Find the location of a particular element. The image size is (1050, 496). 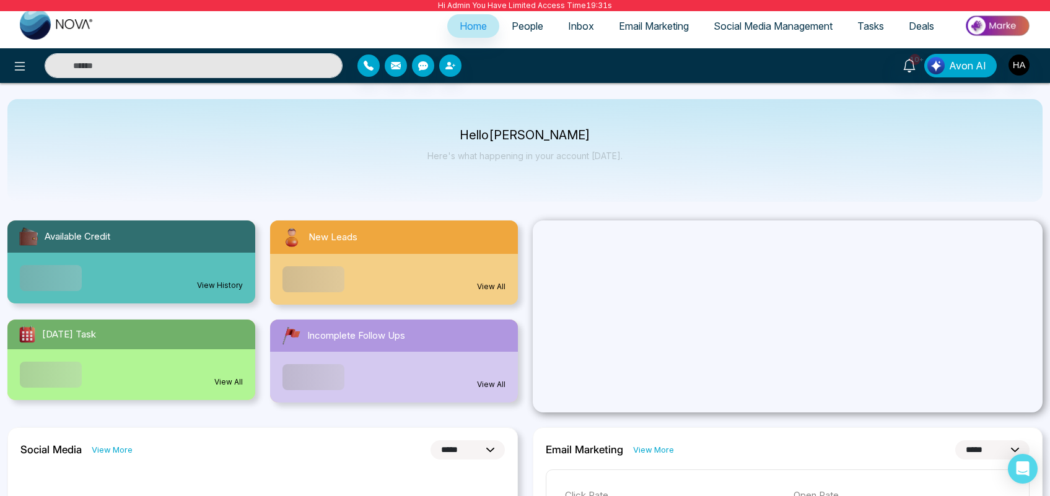

img: Lead Flow is located at coordinates (936, 66).